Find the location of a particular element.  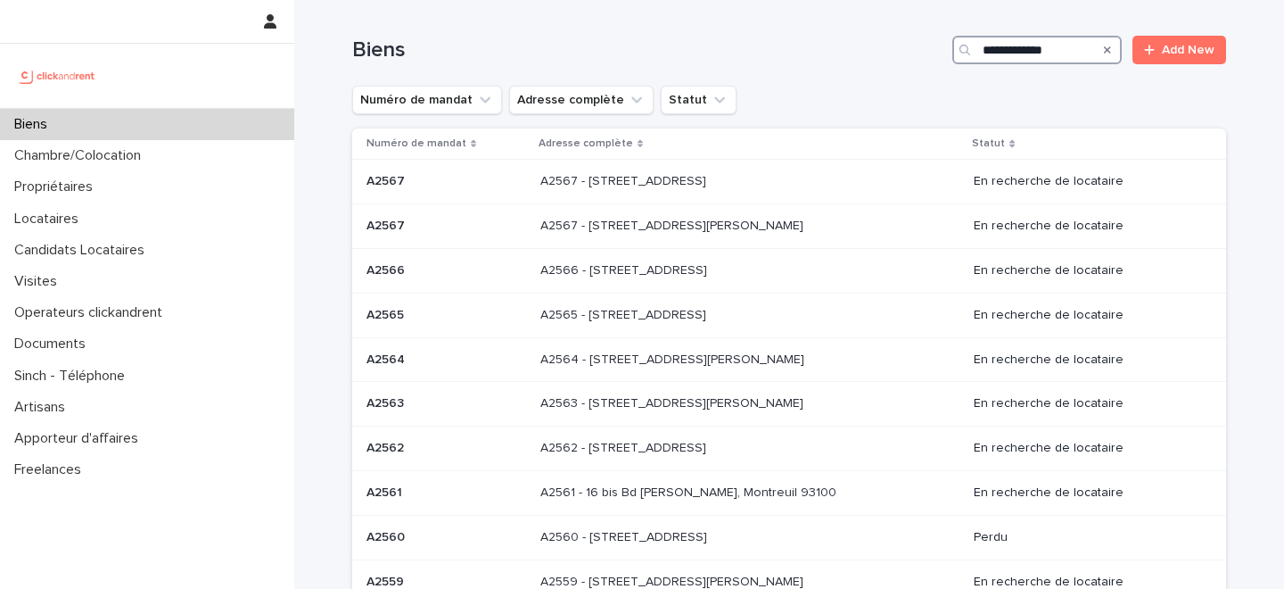

p: Visites is located at coordinates (39, 281).